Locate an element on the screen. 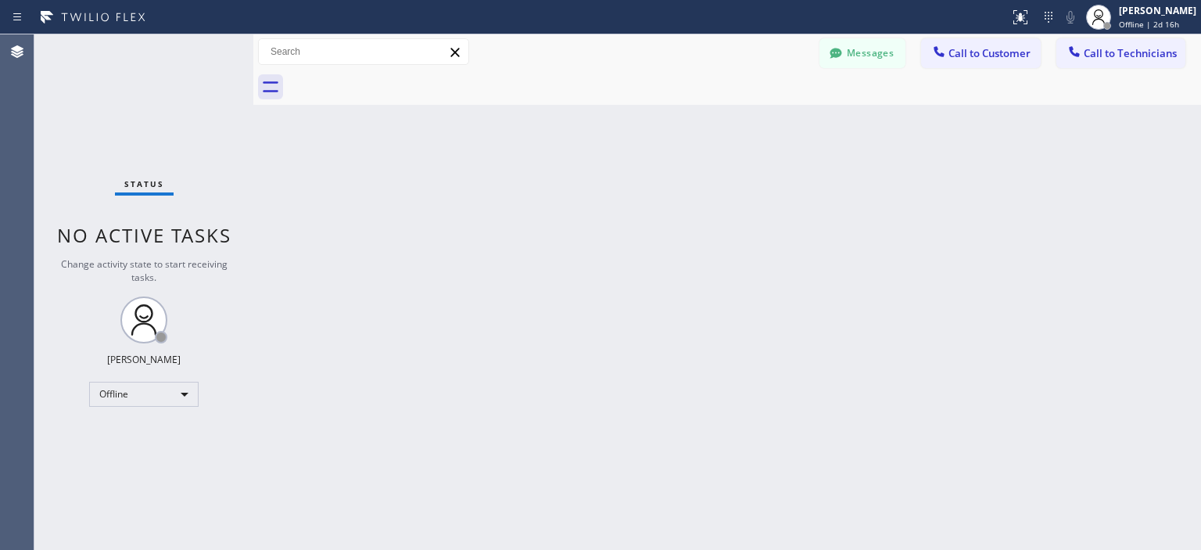 This screenshot has height=550, width=1201. span: Call to Technicians is located at coordinates (1130, 53).